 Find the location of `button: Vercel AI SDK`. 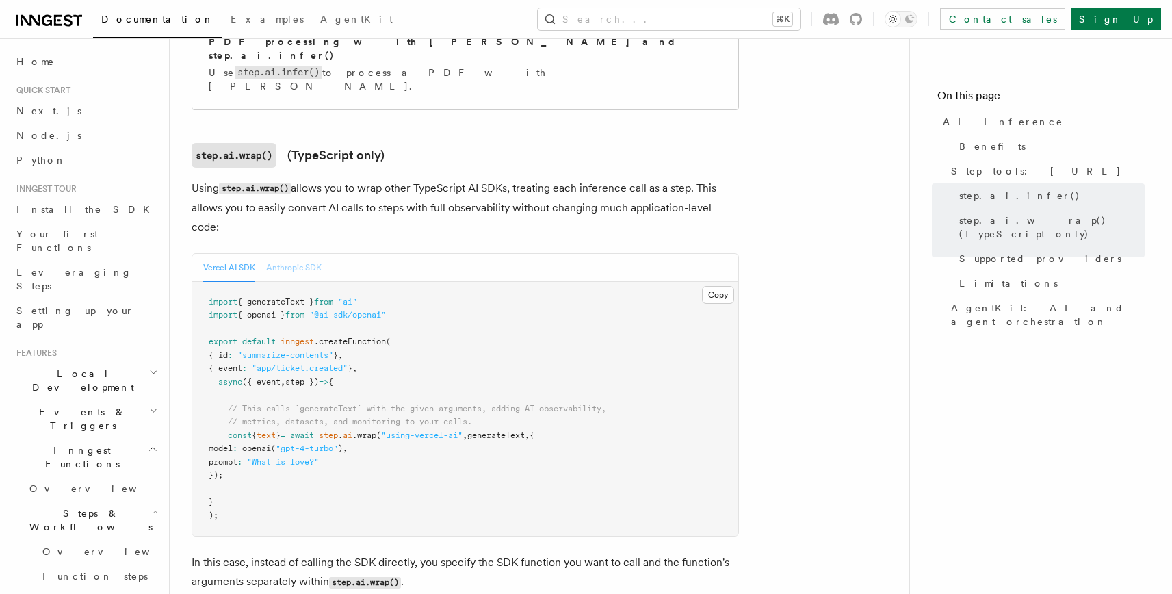

button: Vercel AI SDK is located at coordinates (229, 268).